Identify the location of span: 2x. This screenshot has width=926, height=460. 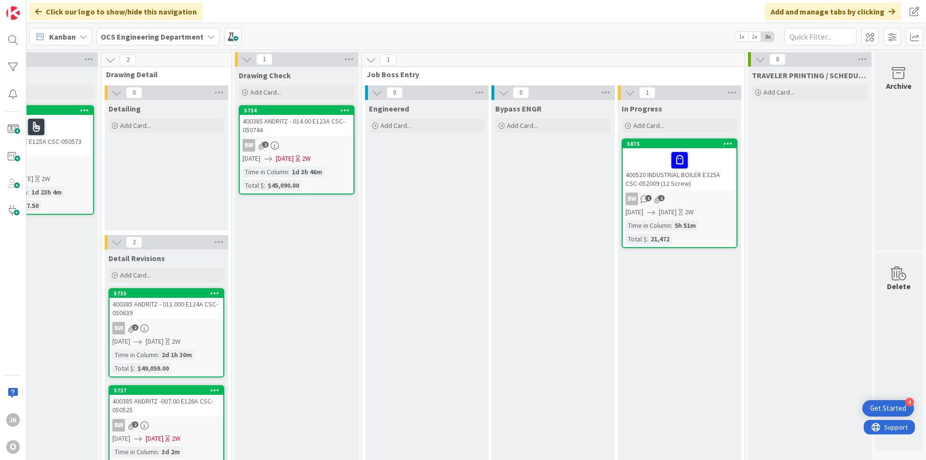
(754, 37).